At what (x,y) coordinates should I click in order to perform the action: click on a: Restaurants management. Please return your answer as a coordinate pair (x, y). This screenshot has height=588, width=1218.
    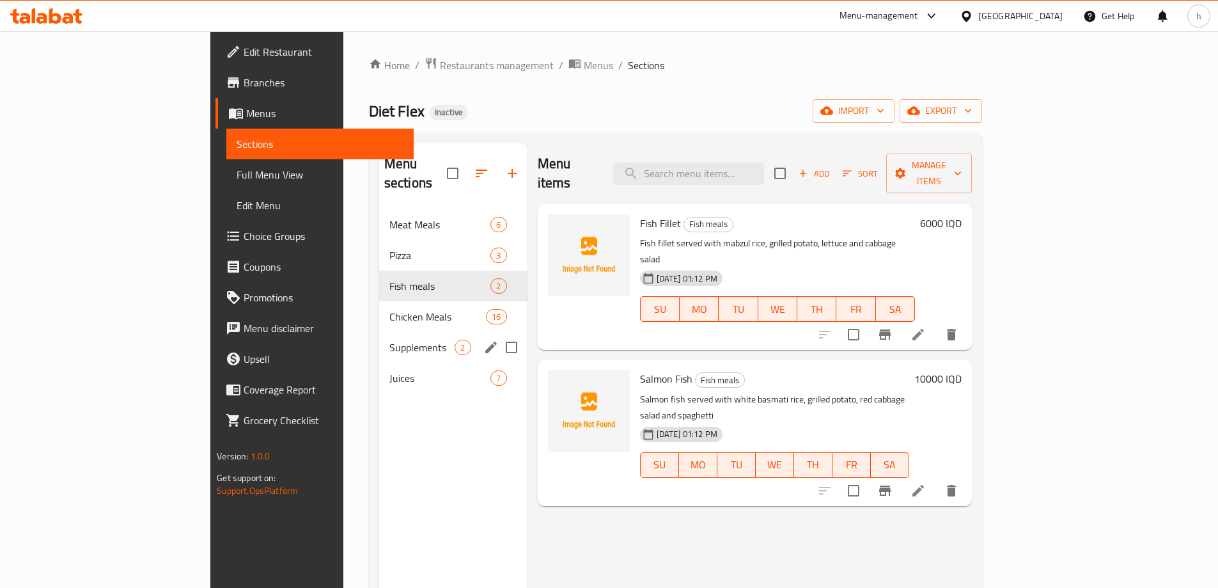
    Looking at the image, I should click on (489, 65).